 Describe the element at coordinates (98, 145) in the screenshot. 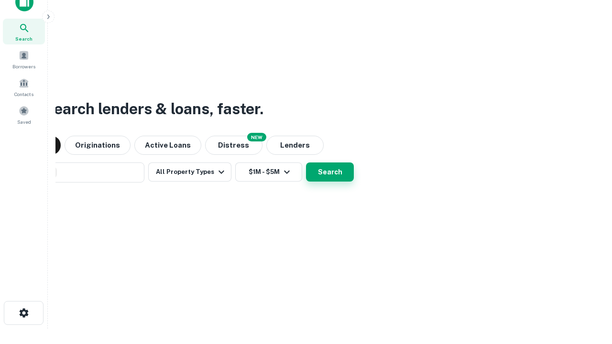

I see `button: Originations` at that location.